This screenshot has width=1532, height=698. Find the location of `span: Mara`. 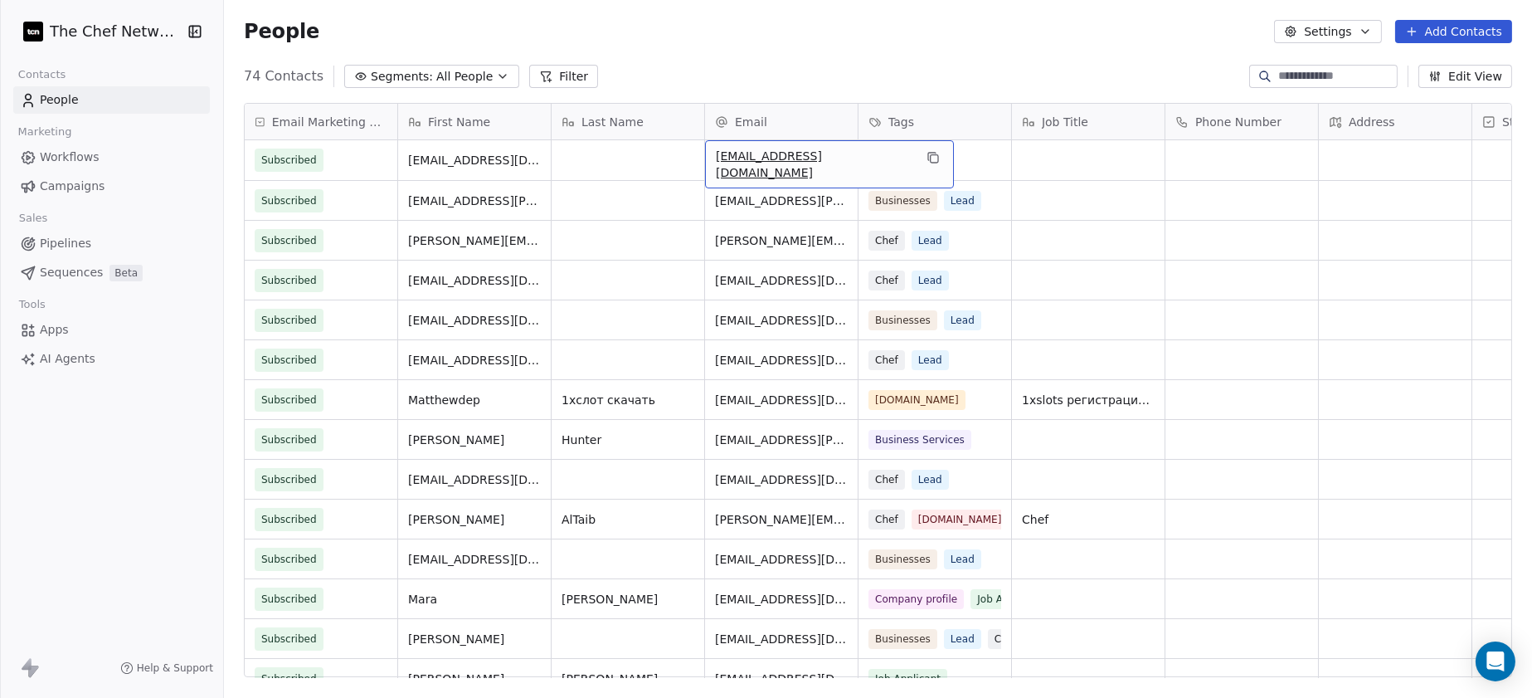

span: Mara is located at coordinates (474, 599).